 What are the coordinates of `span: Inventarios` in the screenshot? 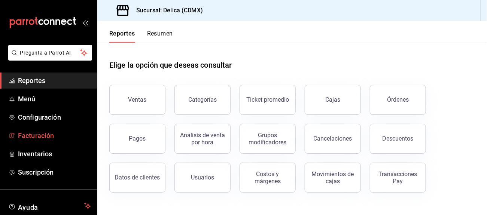 It's located at (54, 154).